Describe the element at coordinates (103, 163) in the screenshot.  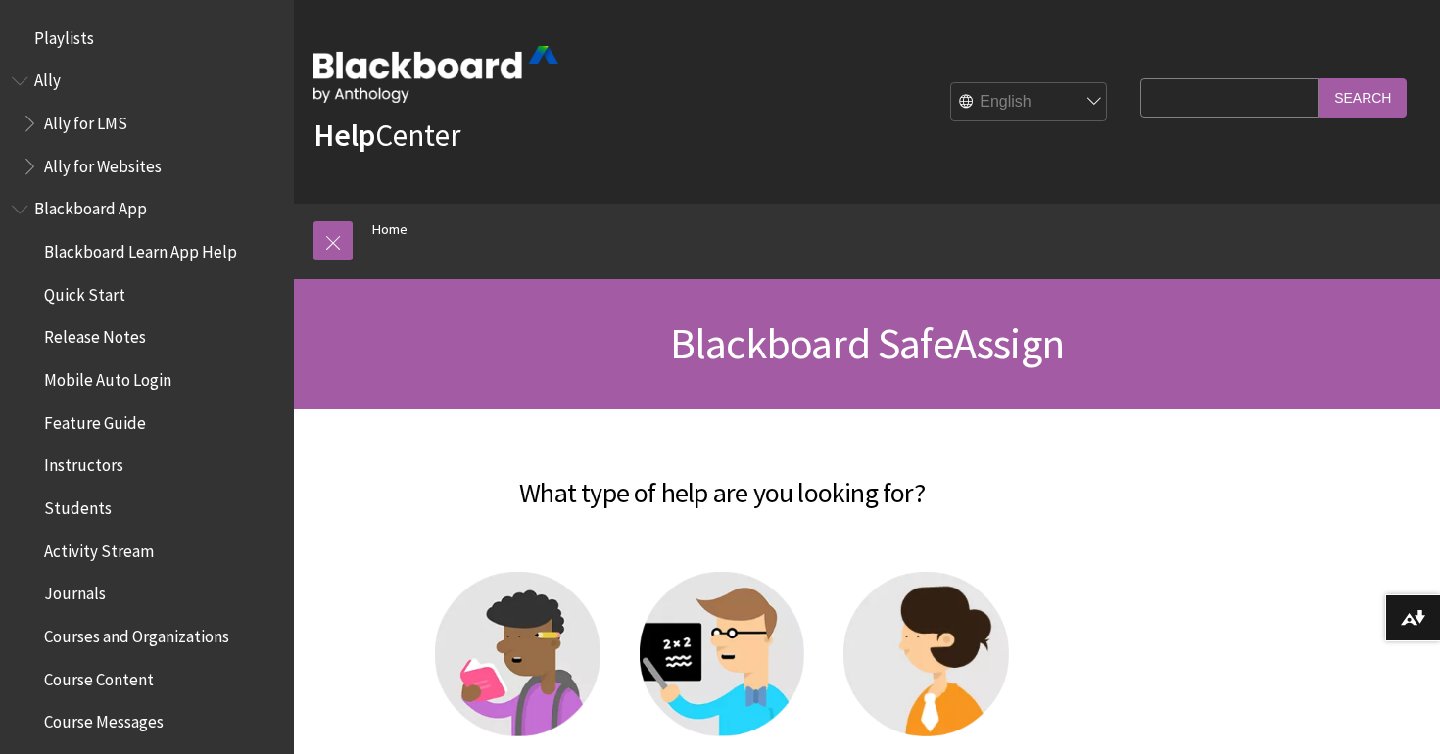
I see `span: Ally for Websites` at that location.